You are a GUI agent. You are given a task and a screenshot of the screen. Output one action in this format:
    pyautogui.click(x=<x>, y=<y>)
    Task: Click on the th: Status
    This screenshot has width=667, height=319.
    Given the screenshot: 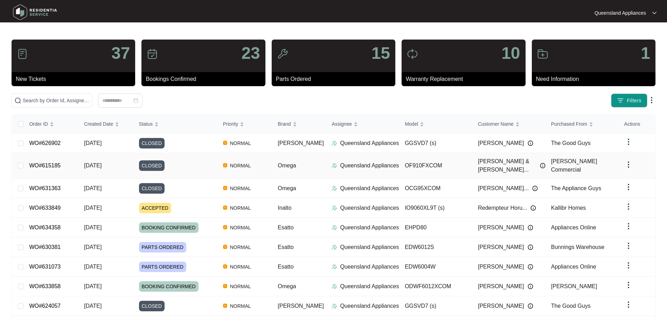 What is the action you would take?
    pyautogui.click(x=175, y=124)
    